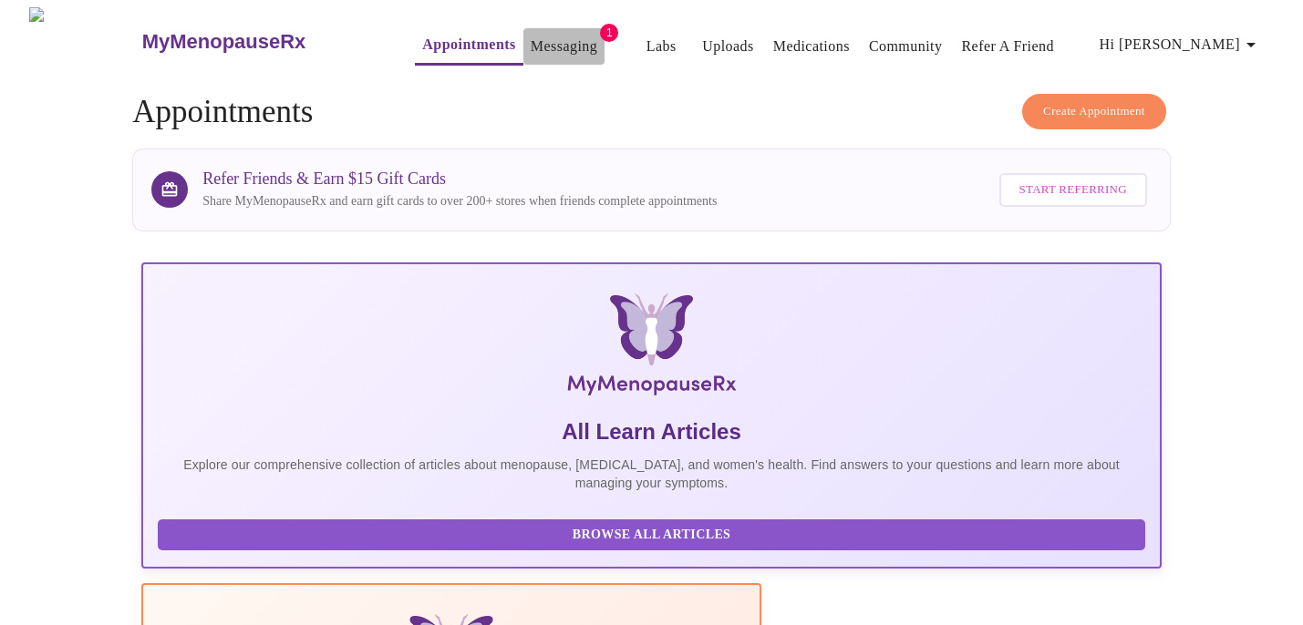  Describe the element at coordinates (259, 42) in the screenshot. I see `a: MyMenopauseRx` at that location.